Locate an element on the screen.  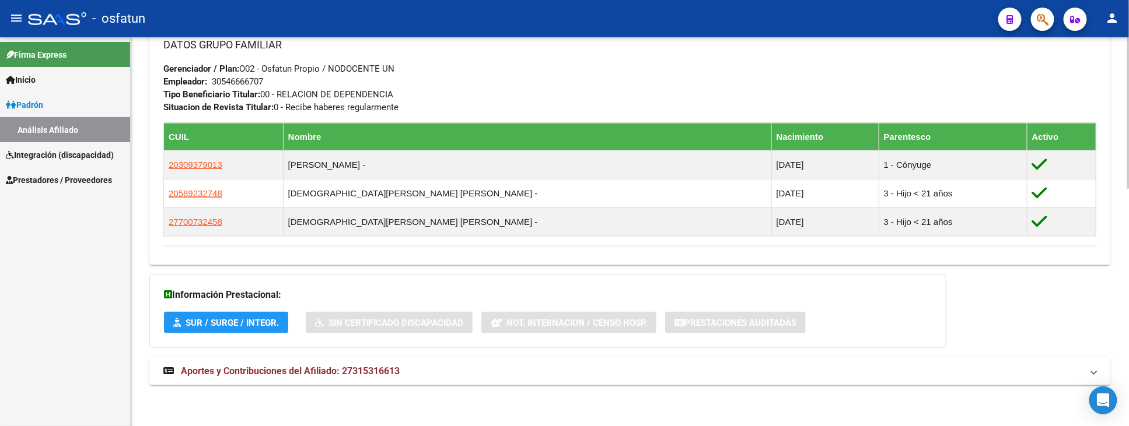
span: Inicio is located at coordinates (20, 80).